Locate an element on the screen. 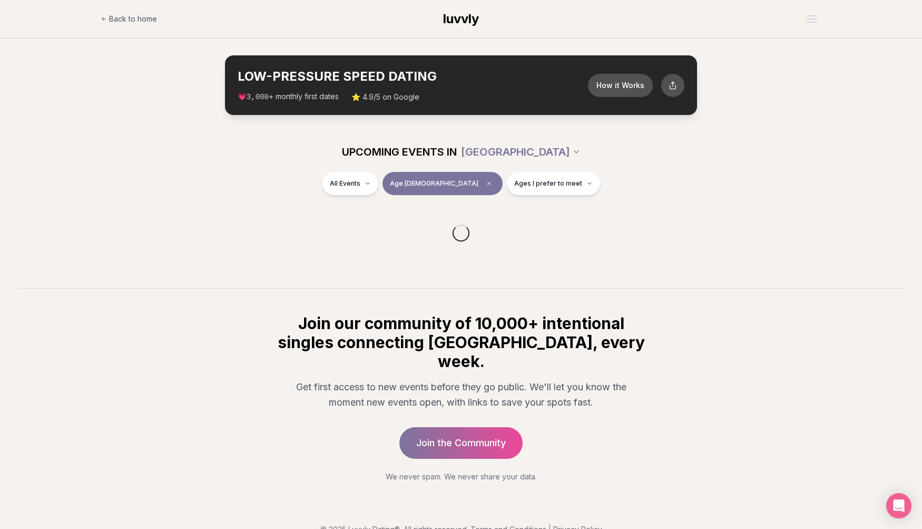 The width and height of the screenshot is (922, 529). span: All Events is located at coordinates (345, 183).